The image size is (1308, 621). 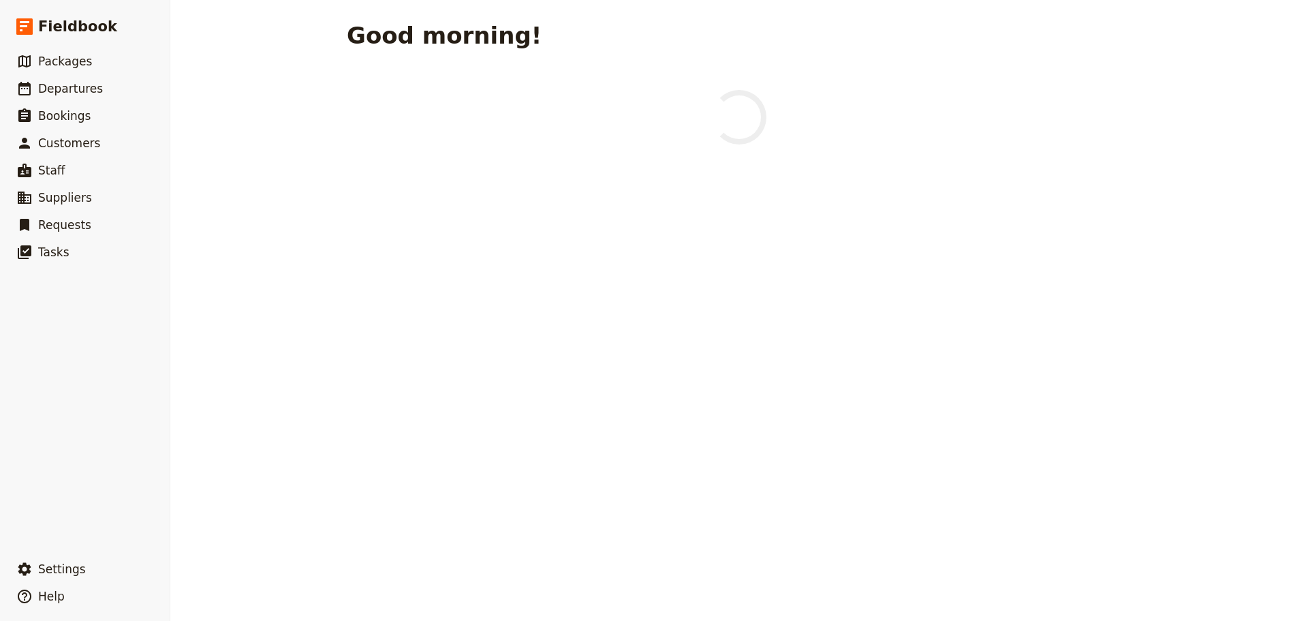 What do you see at coordinates (65, 198) in the screenshot?
I see `span: Suppliers` at bounding box center [65, 198].